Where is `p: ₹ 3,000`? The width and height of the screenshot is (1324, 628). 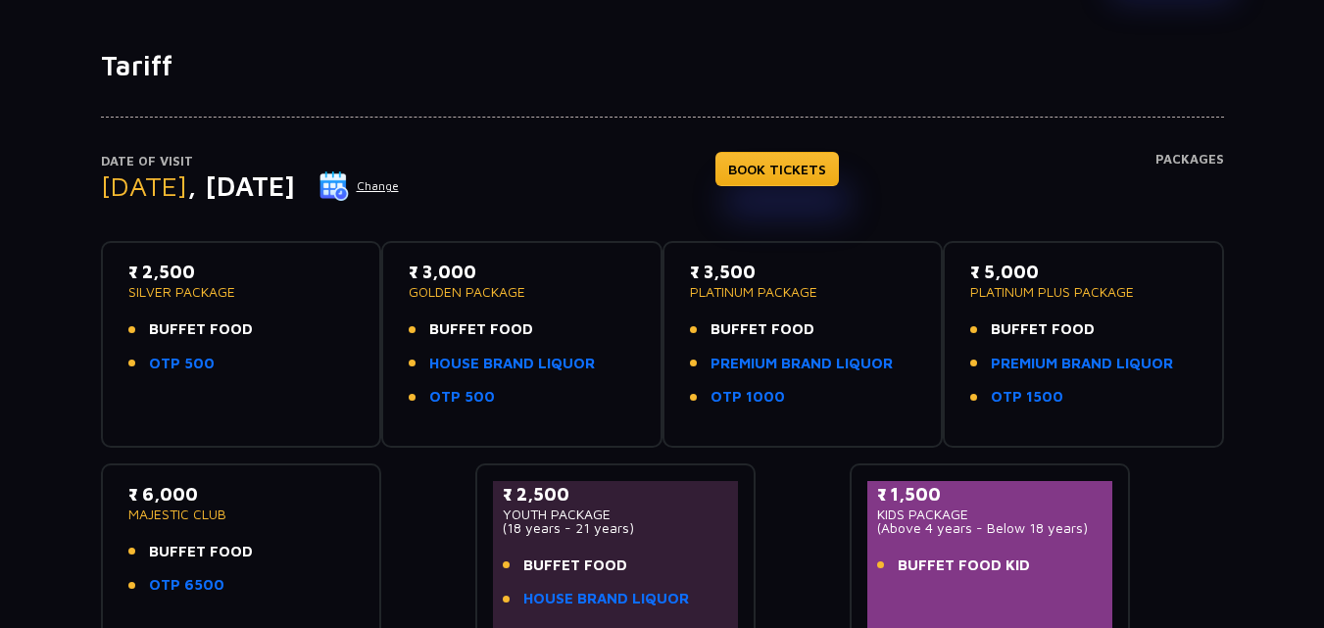 p: ₹ 3,000 is located at coordinates (521, 272).